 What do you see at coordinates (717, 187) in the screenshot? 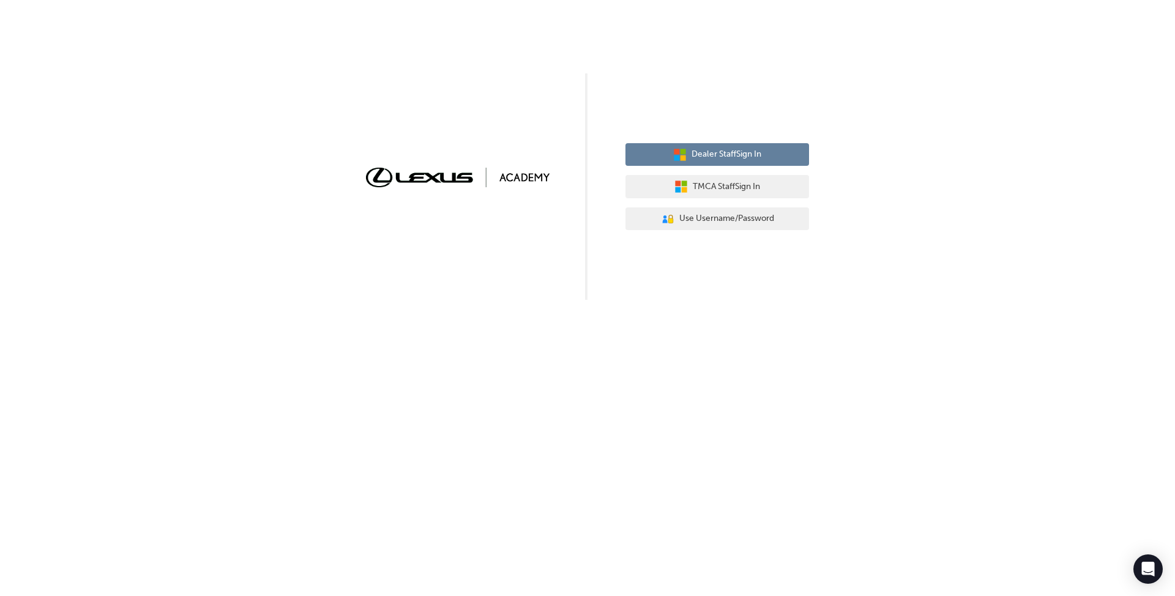
I see `button: TMCA StaffSign In` at bounding box center [717, 187].